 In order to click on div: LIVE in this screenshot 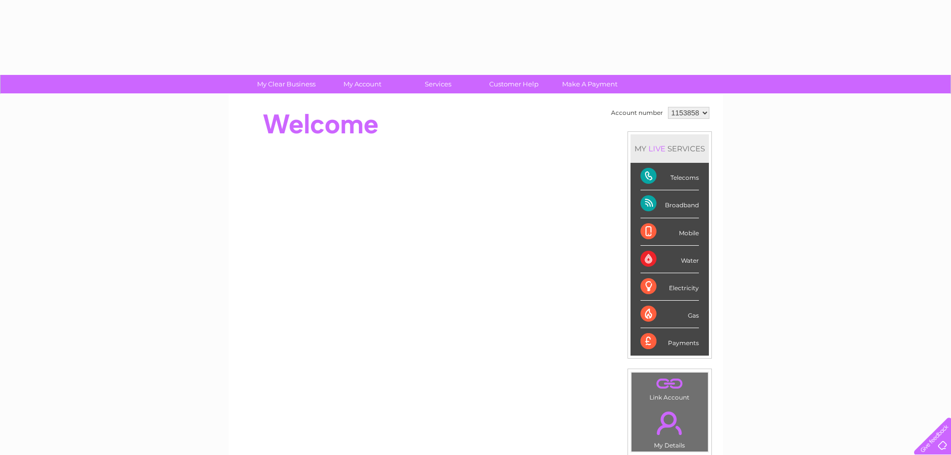, I will do `click(657, 148)`.